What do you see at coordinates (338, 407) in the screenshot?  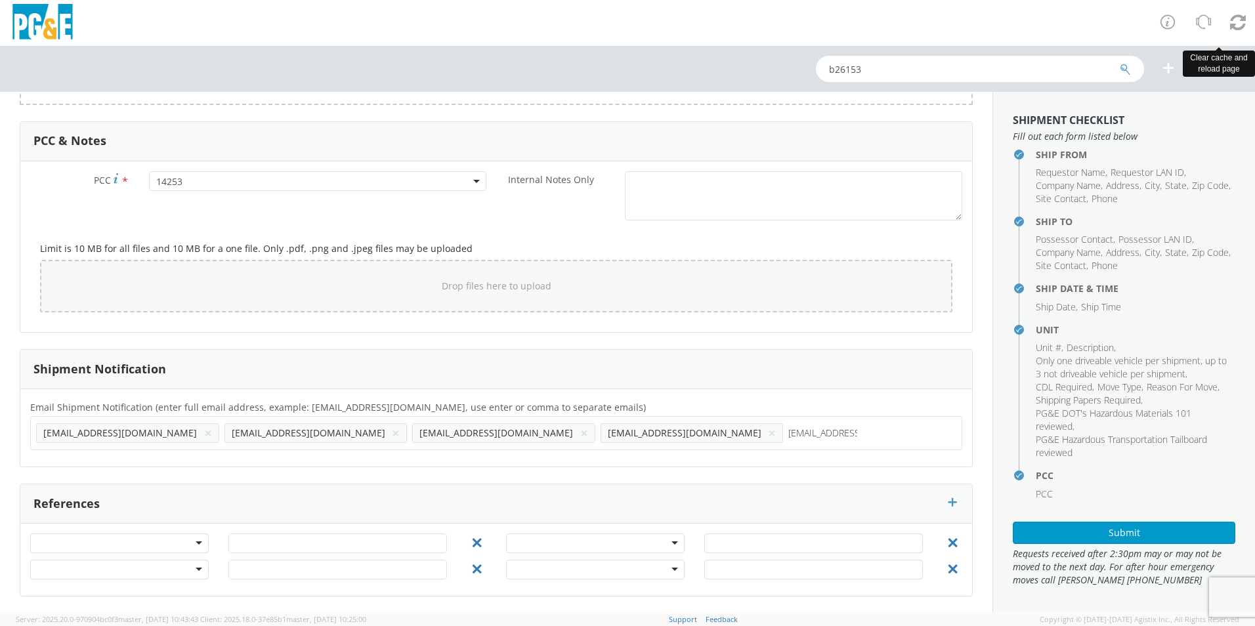 I see `span: Email Shipment Notification (enter full email address, example: jdoe01@agistix.com, use enter or ...` at bounding box center [338, 407].